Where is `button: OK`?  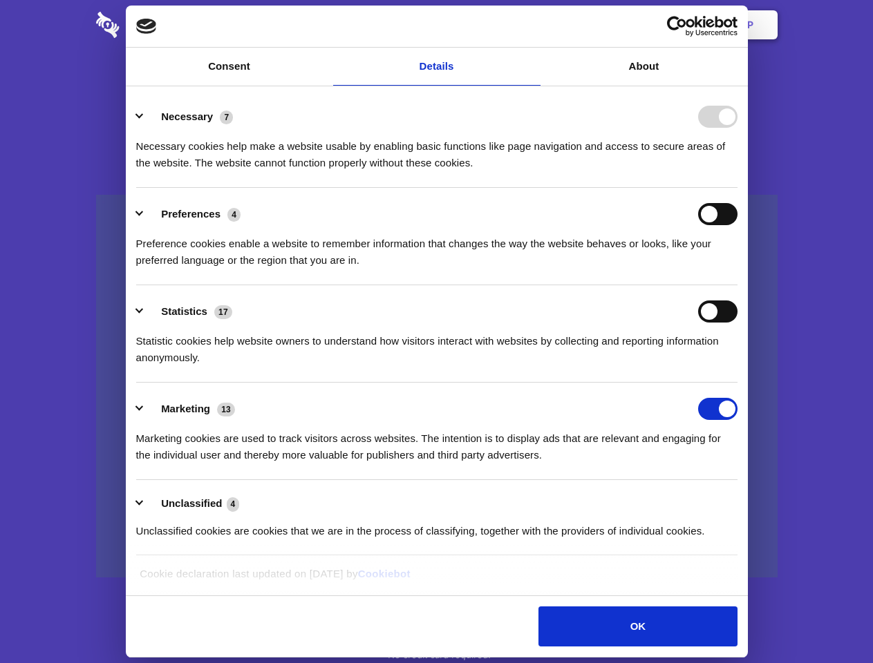 button: OK is located at coordinates (637, 627).